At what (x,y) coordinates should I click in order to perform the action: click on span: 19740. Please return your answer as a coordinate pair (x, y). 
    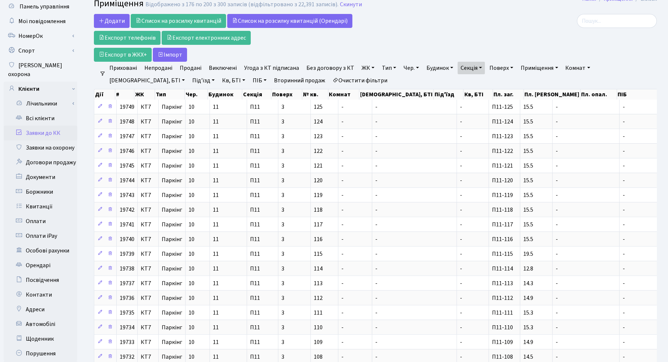
    Looking at the image, I should click on (127, 240).